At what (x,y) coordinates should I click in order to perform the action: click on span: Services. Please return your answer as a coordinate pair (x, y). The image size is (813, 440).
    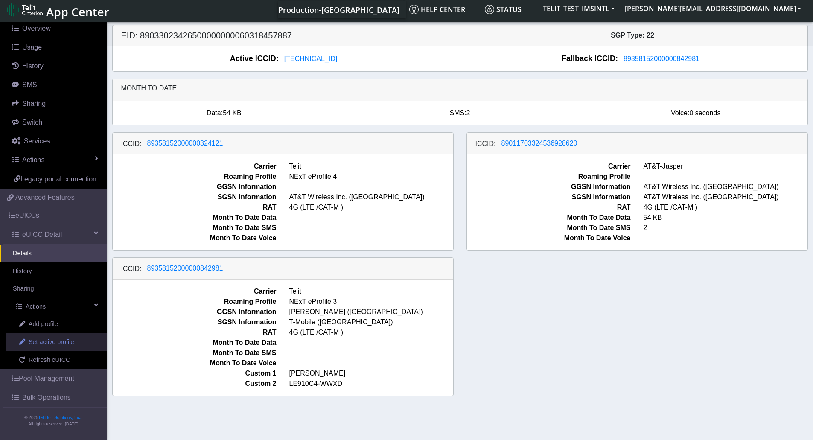
    Looking at the image, I should click on (37, 141).